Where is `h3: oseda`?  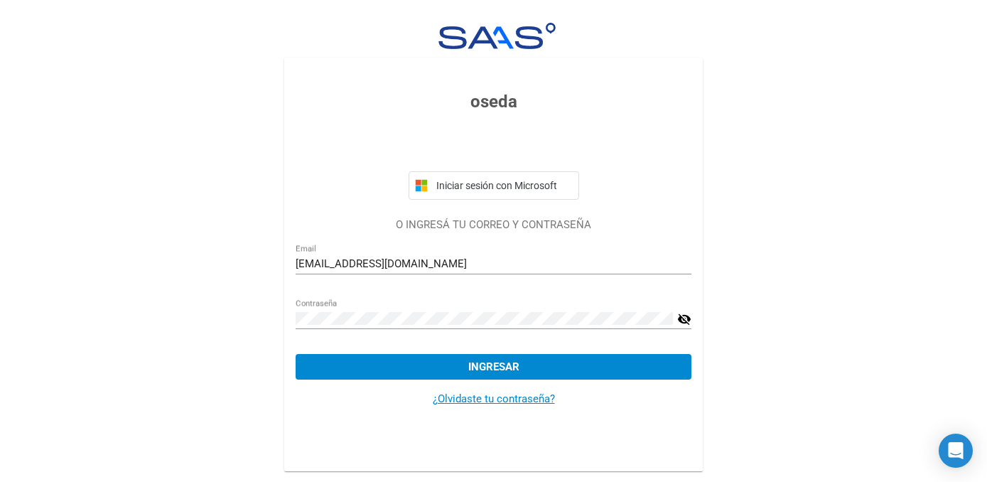 h3: oseda is located at coordinates (493, 102).